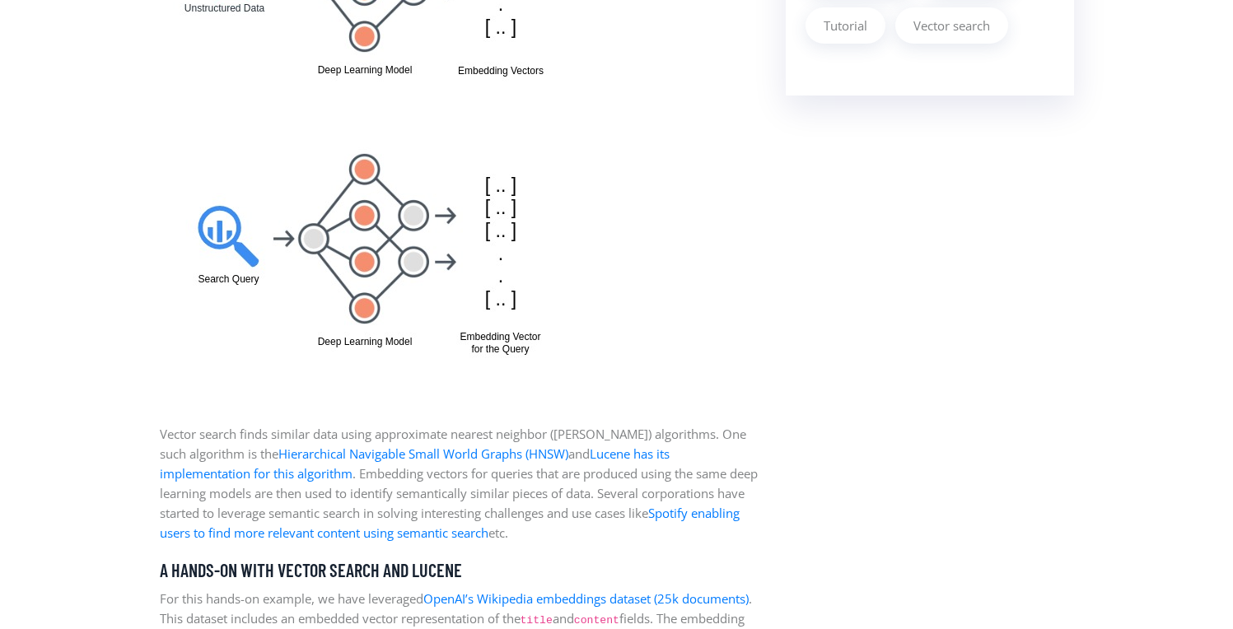 This screenshot has width=1233, height=629. What do you see at coordinates (951, 26) in the screenshot?
I see `a: Vector search` at bounding box center [951, 26].